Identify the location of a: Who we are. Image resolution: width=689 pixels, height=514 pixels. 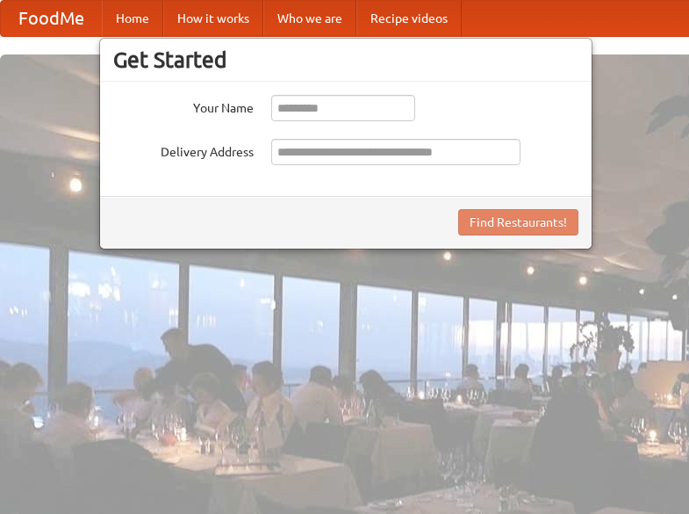
(310, 18).